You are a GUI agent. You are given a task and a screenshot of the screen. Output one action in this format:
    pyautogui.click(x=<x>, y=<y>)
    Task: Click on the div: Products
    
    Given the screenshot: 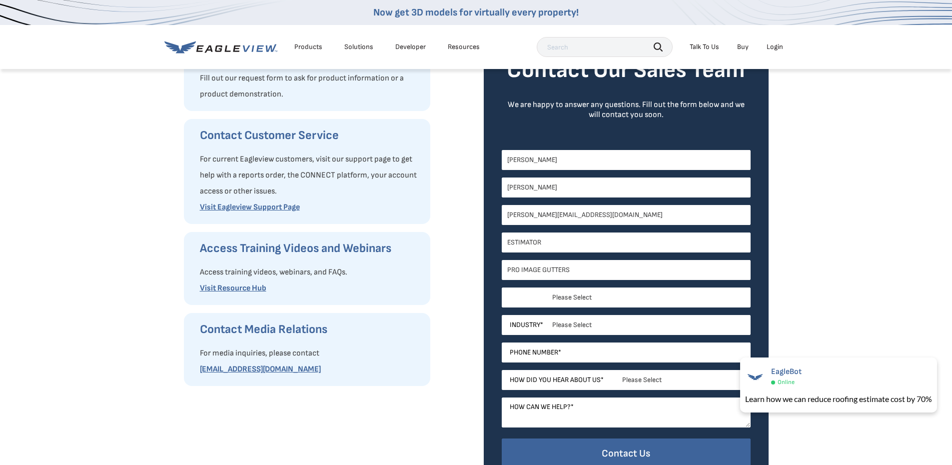 What is the action you would take?
    pyautogui.click(x=308, y=47)
    